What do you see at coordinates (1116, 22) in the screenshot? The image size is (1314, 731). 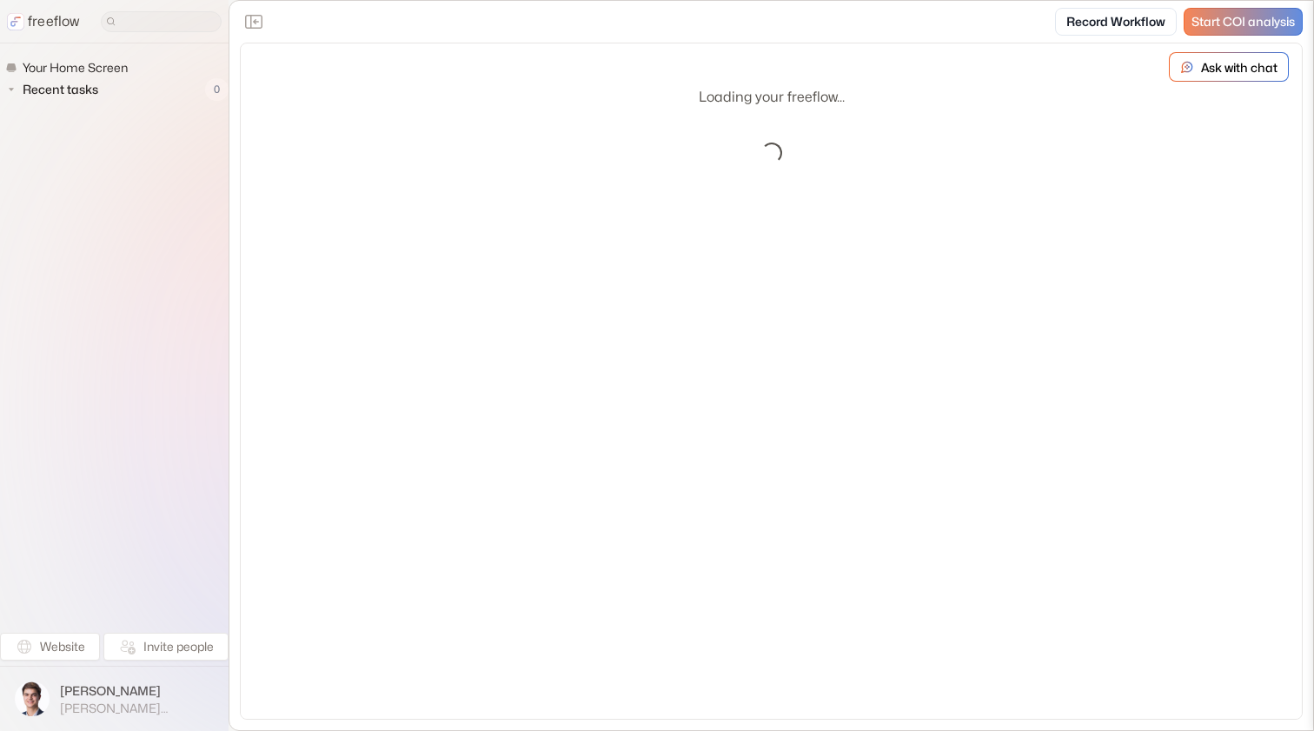 I see `a: Record Workflow` at bounding box center [1116, 22].